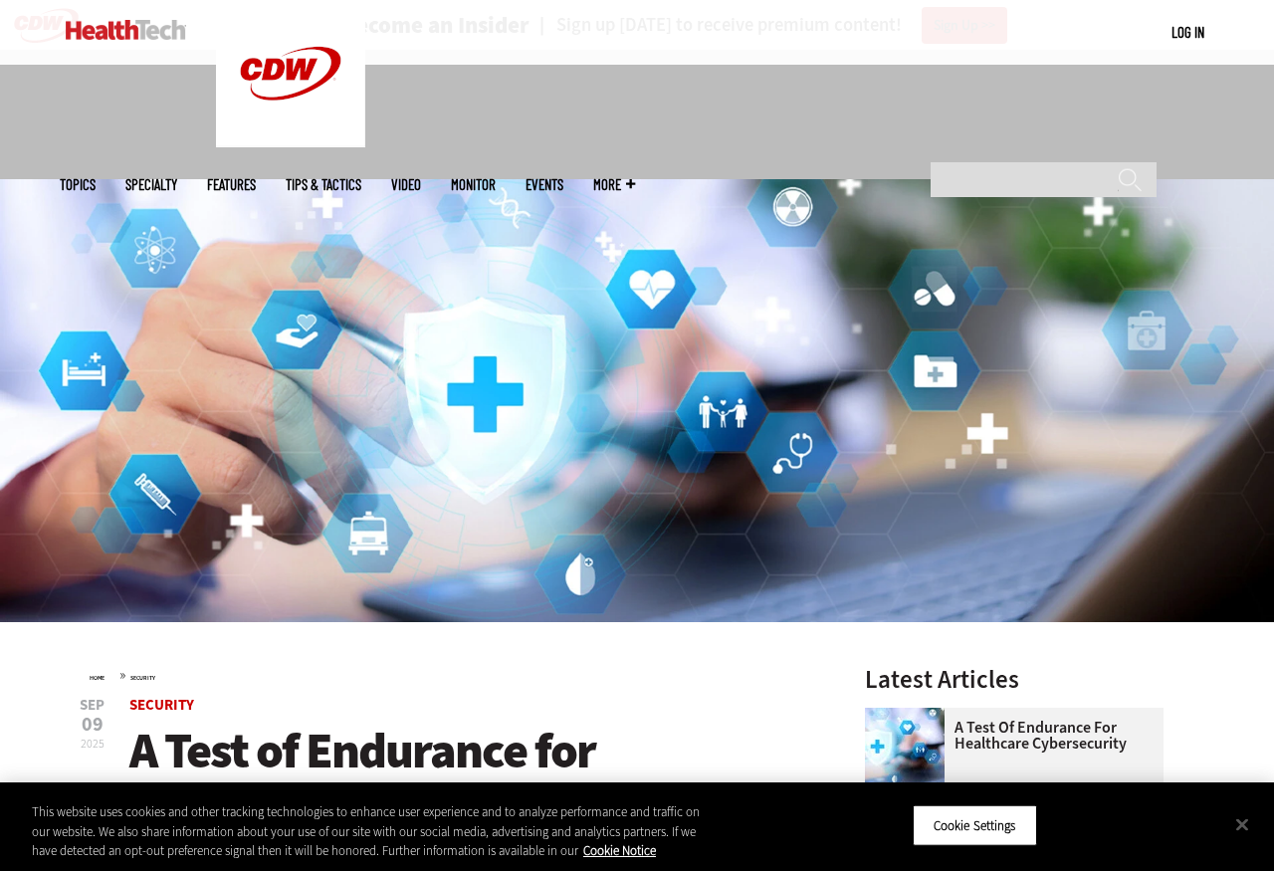 The width and height of the screenshot is (1274, 871). What do you see at coordinates (92, 705) in the screenshot?
I see `span: Sep` at bounding box center [92, 705].